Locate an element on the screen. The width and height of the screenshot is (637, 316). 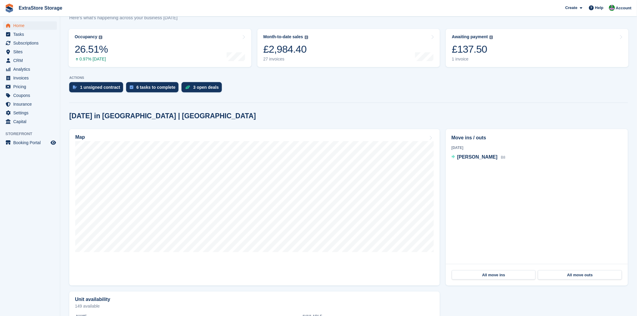
div: Awaiting payment is located at coordinates (470, 37).